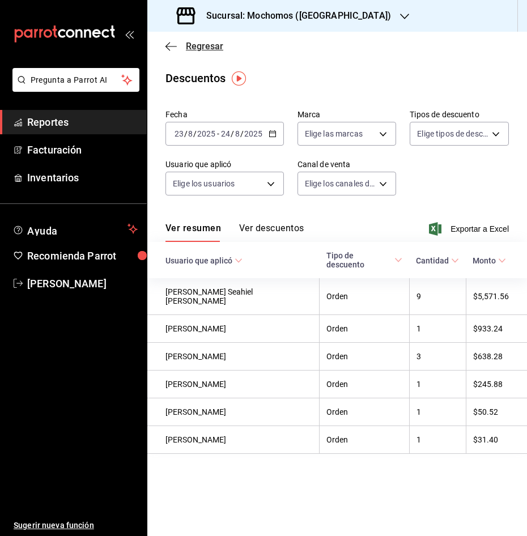 This screenshot has width=527, height=536. Describe the element at coordinates (496, 384) in the screenshot. I see `th: $245.88` at that location.